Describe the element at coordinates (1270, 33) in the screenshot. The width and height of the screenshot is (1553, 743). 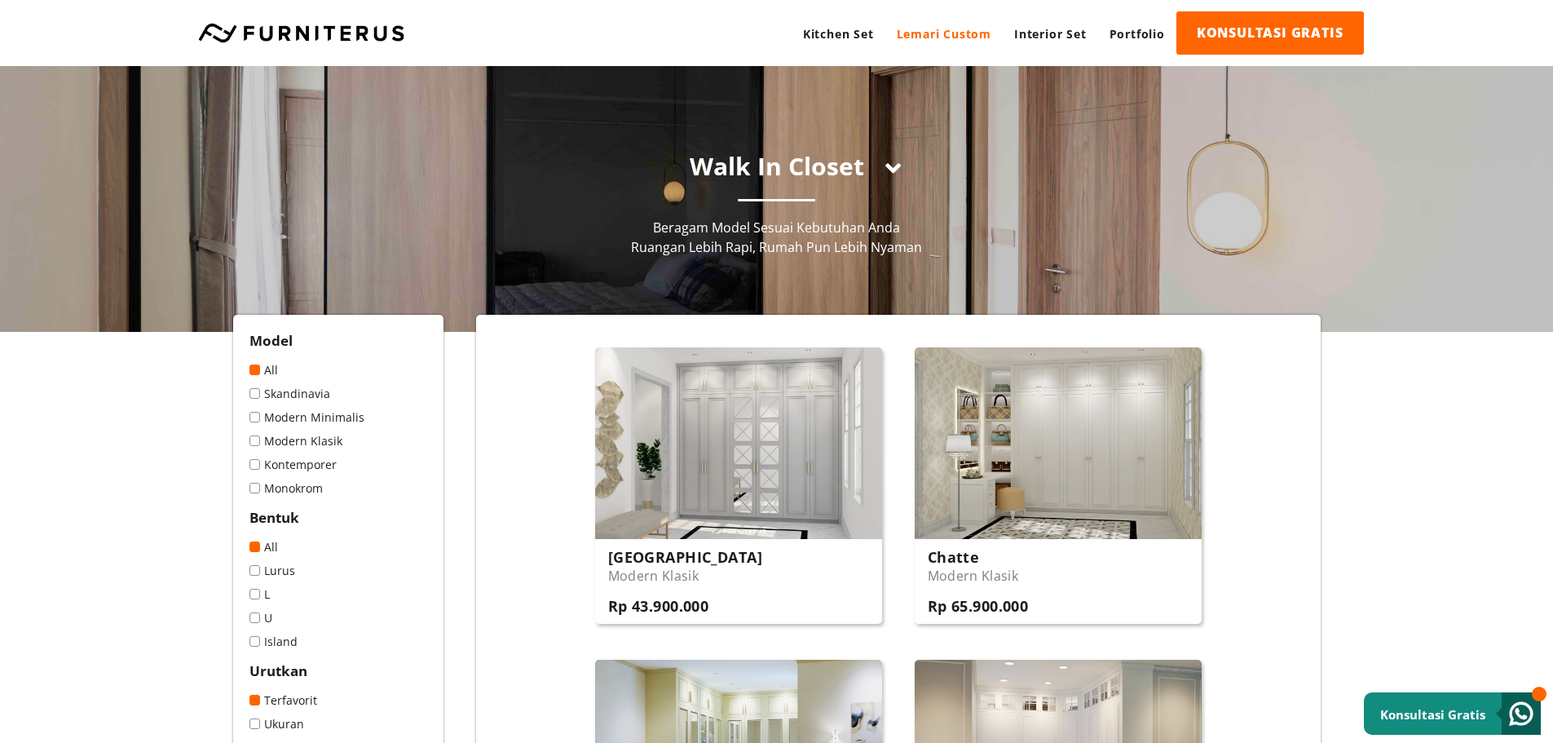
I see `a: KONSULTASI GRATIS` at that location.